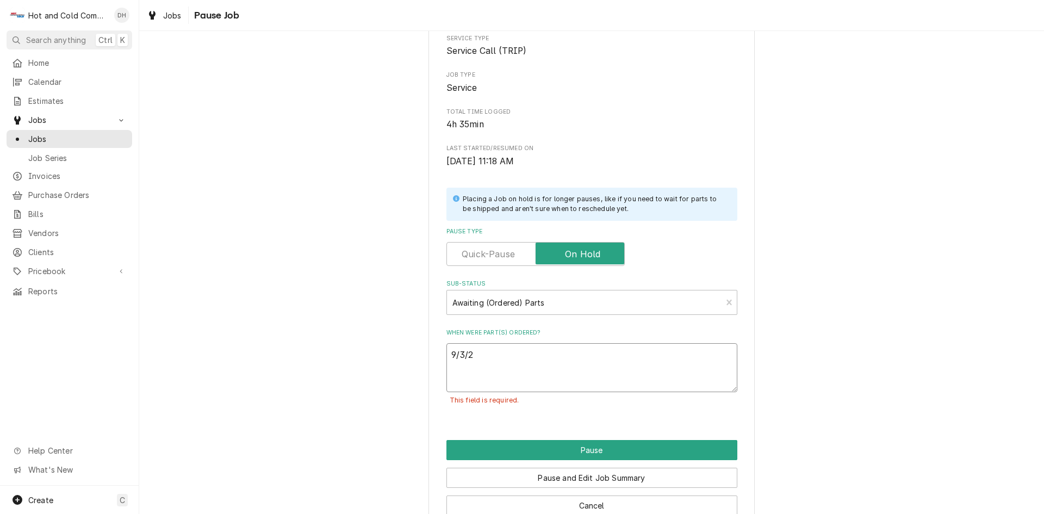  I want to click on textarea: 9/3/2, so click(592, 368).